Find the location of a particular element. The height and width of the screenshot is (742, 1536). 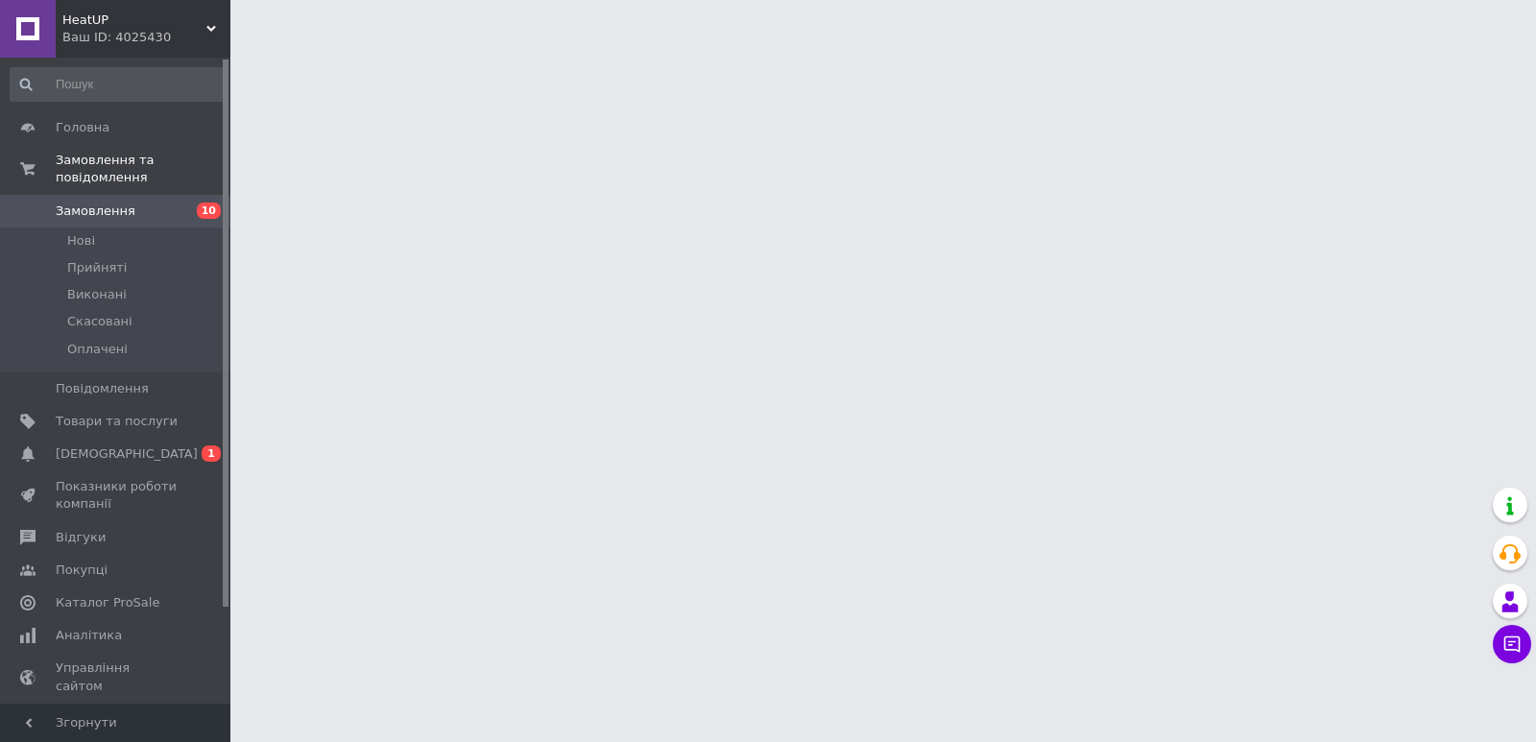

span: Аналітика is located at coordinates (88, 635).